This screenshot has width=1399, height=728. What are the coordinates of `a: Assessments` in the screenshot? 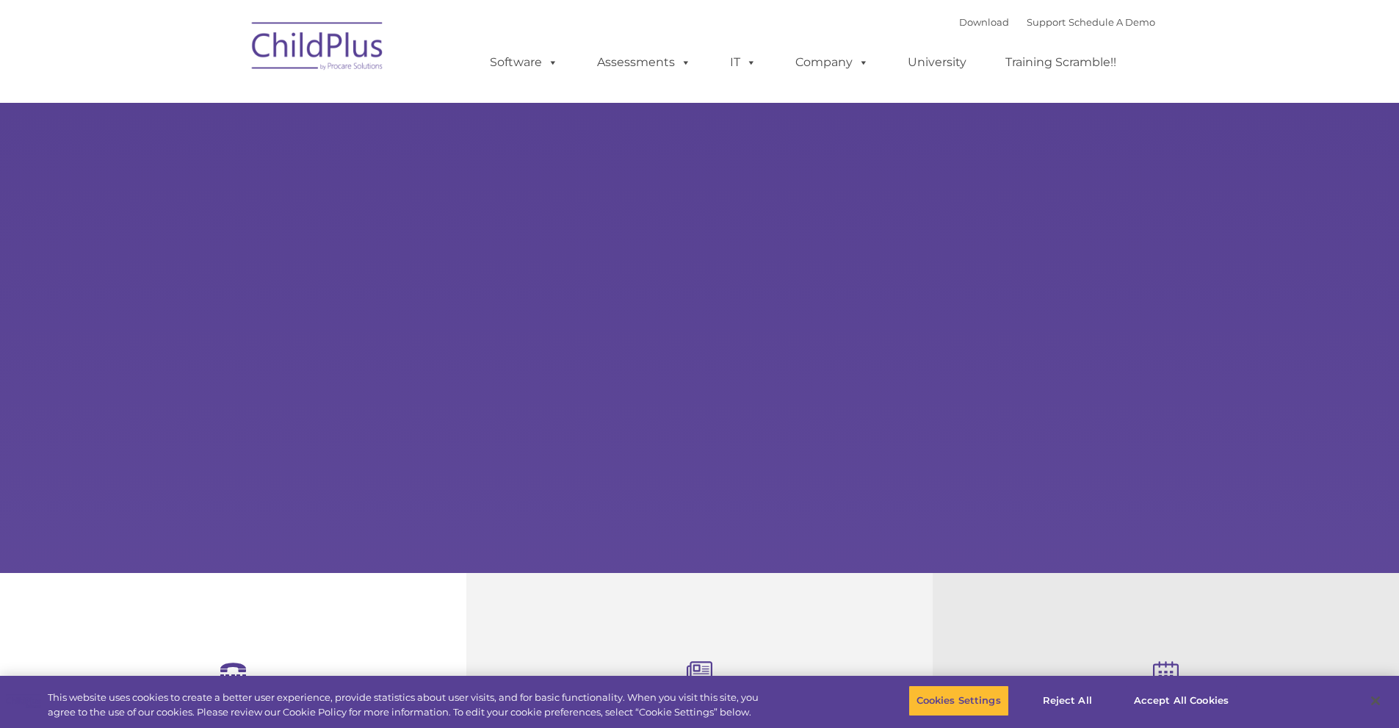 It's located at (644, 62).